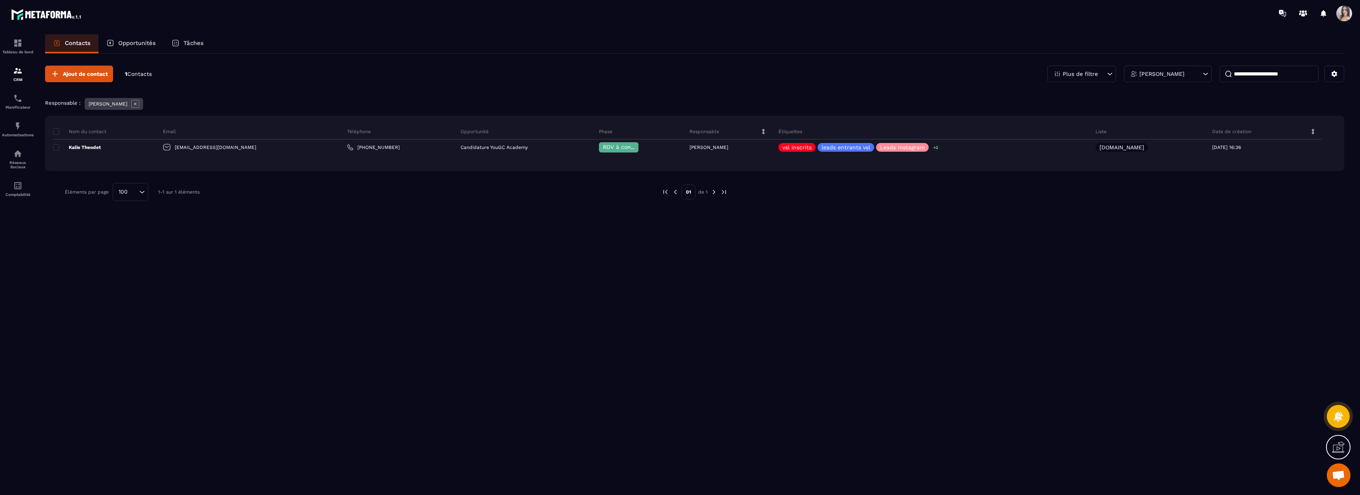  Describe the element at coordinates (936, 147) in the screenshot. I see `p: +2` at that location.